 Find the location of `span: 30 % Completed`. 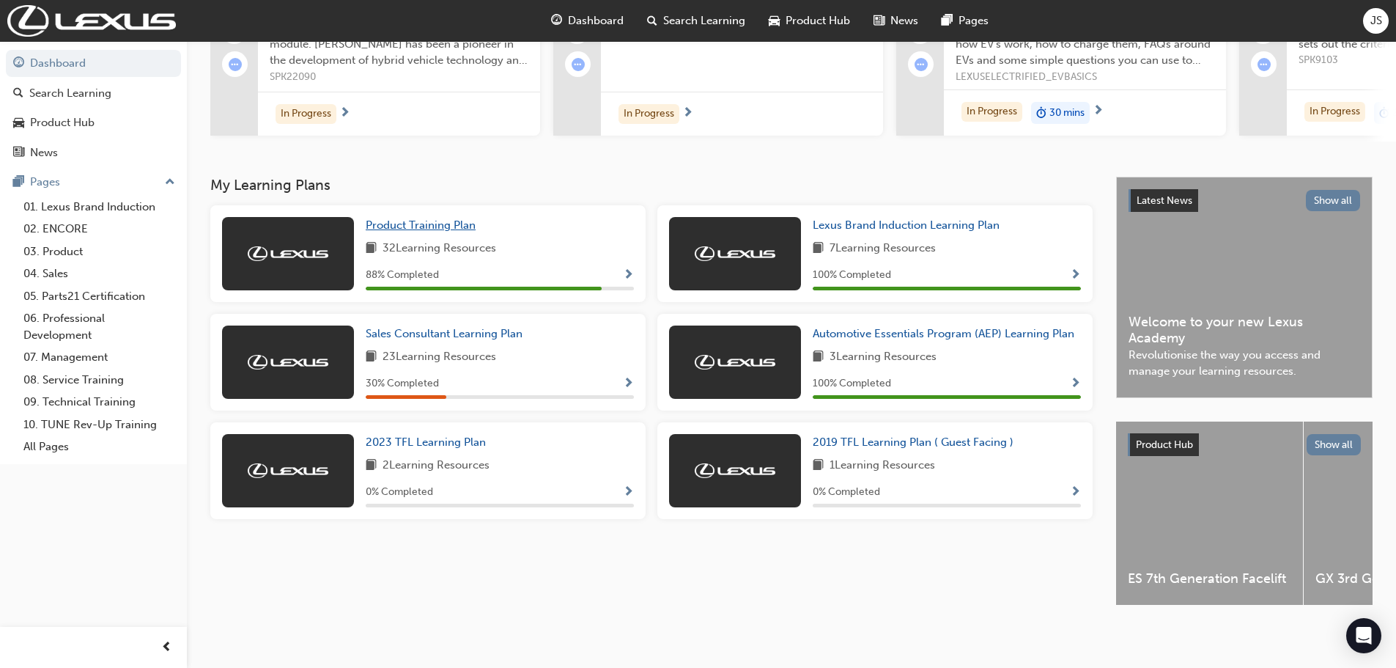

span: 30 % Completed is located at coordinates (402, 383).